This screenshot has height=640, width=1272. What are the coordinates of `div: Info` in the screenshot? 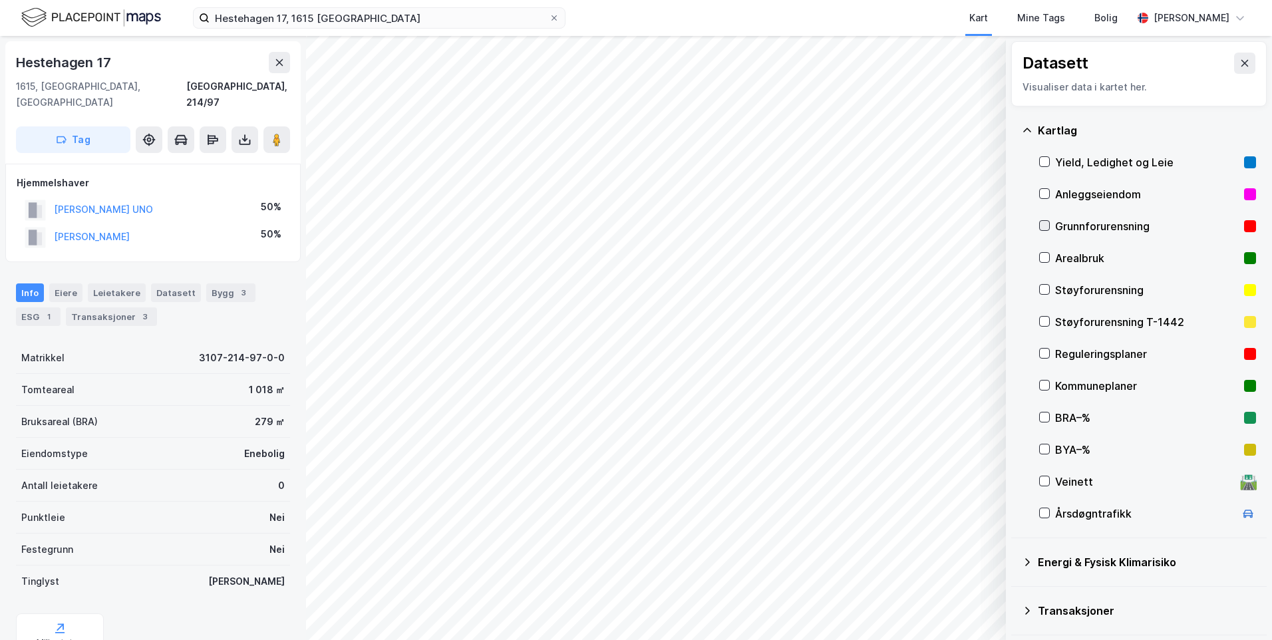 It's located at (30, 293).